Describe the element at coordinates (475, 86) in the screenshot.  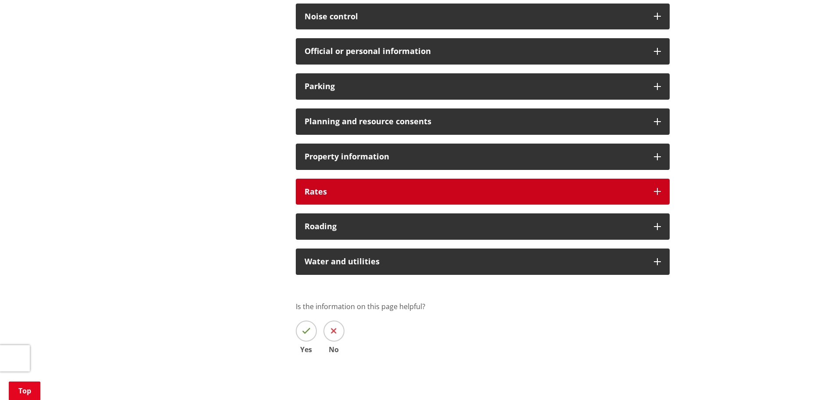
I see `h3: Parking` at that location.